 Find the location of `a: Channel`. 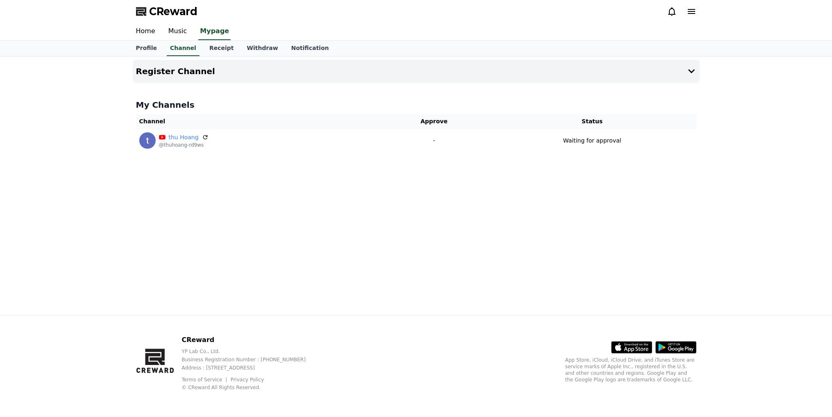

a: Channel is located at coordinates (183, 48).